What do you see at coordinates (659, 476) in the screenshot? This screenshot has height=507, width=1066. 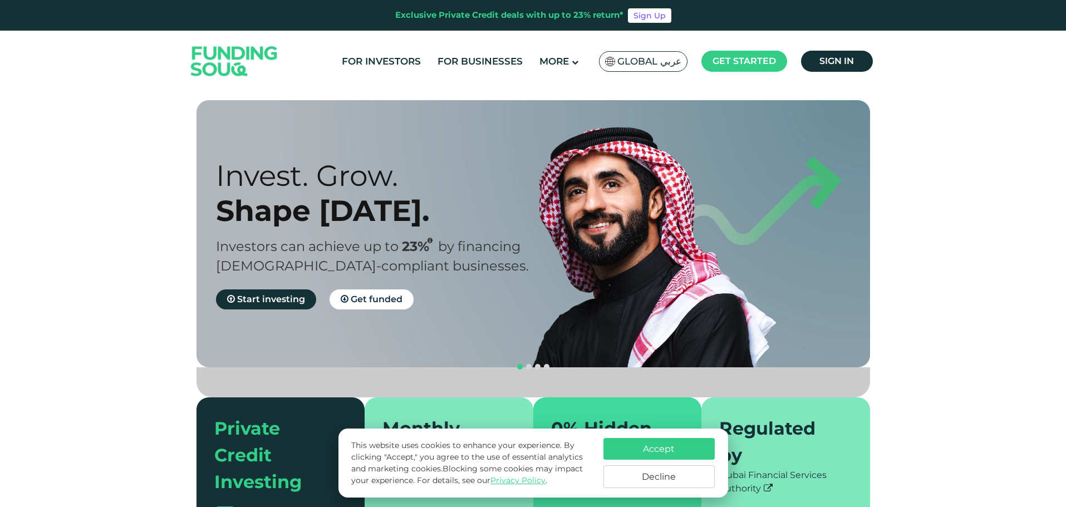 I see `button: Decline` at bounding box center [659, 476].